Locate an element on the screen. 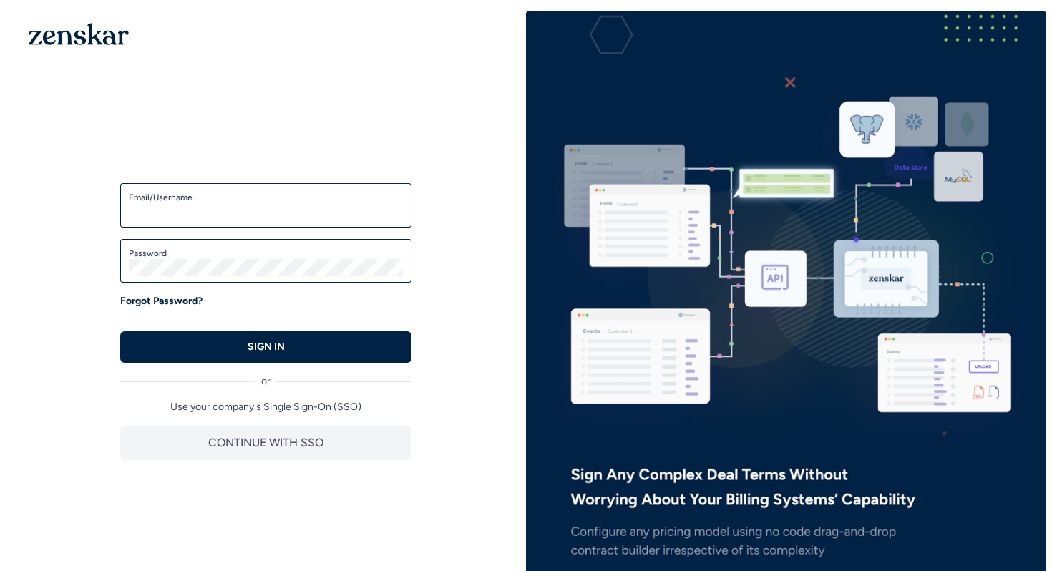 Image resolution: width=1052 pixels, height=571 pixels. p: SIGN IN is located at coordinates (266, 347).